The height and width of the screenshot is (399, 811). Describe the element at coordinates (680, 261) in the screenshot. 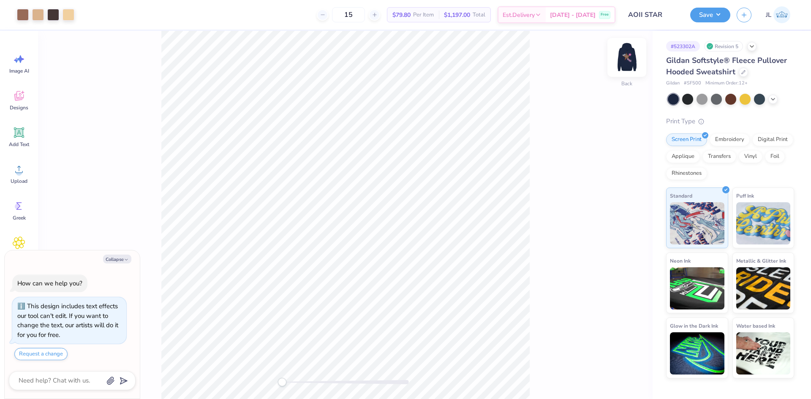

I see `span: Neon Ink` at that location.